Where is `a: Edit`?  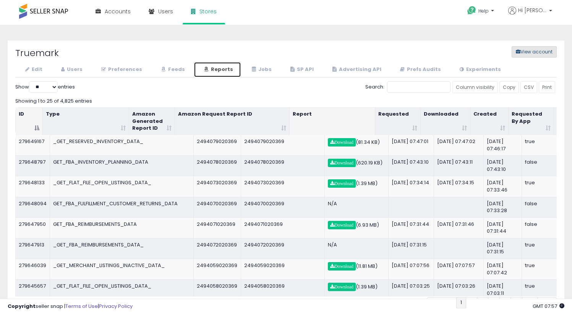
a: Edit is located at coordinates (33, 70).